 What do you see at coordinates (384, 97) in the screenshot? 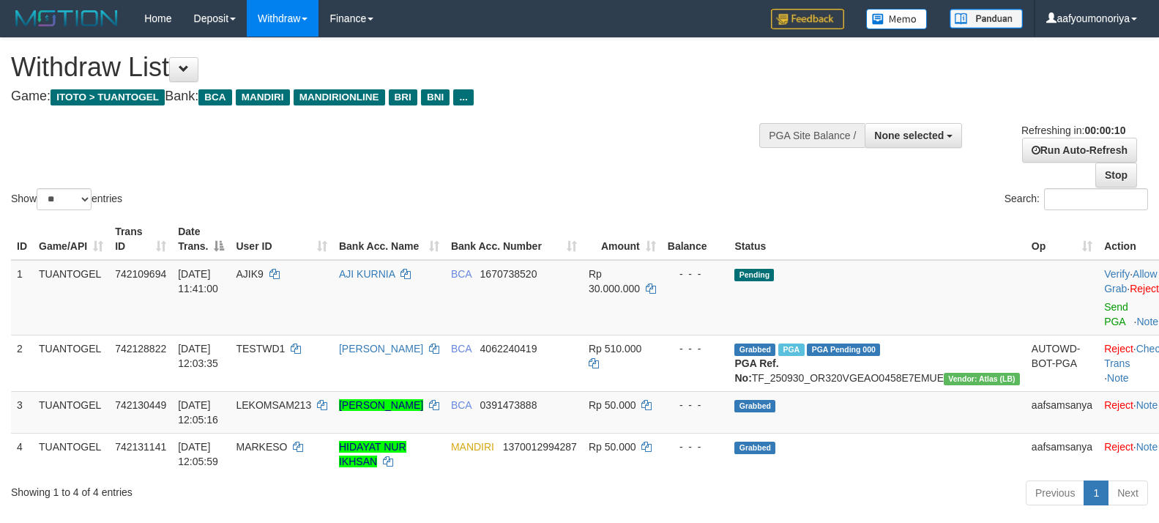
I see `h4: Game: Bank:` at bounding box center [384, 97].